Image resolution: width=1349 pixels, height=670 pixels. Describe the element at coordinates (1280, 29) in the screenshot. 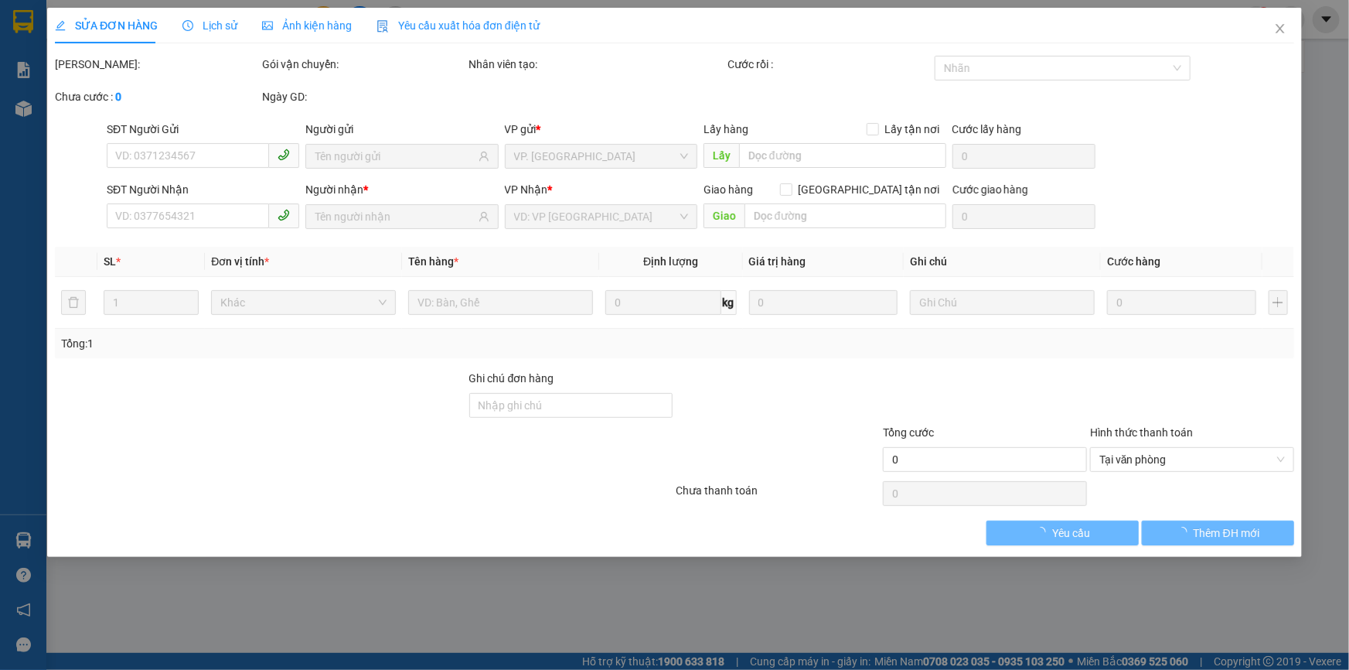

I see `button: Close` at that location.